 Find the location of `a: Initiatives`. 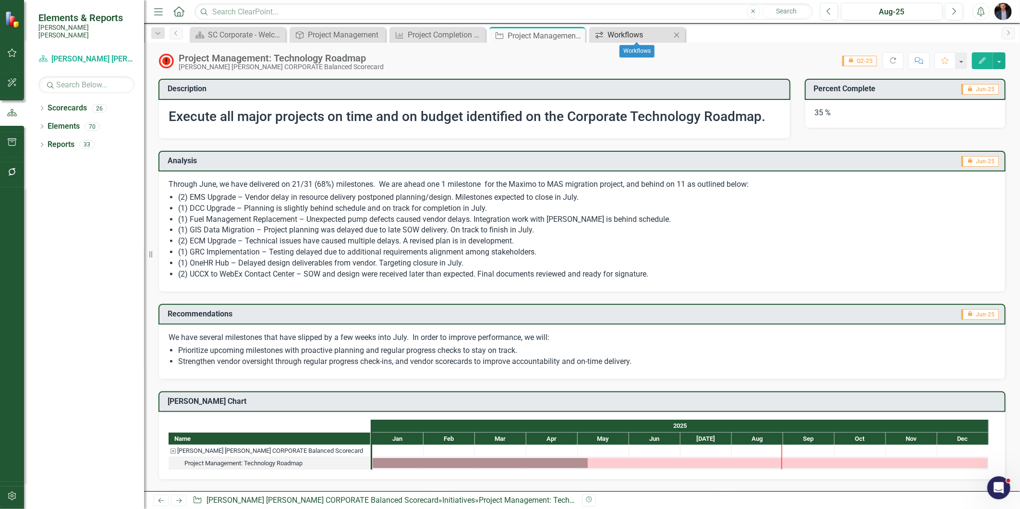

a: Initiatives is located at coordinates (458, 500).